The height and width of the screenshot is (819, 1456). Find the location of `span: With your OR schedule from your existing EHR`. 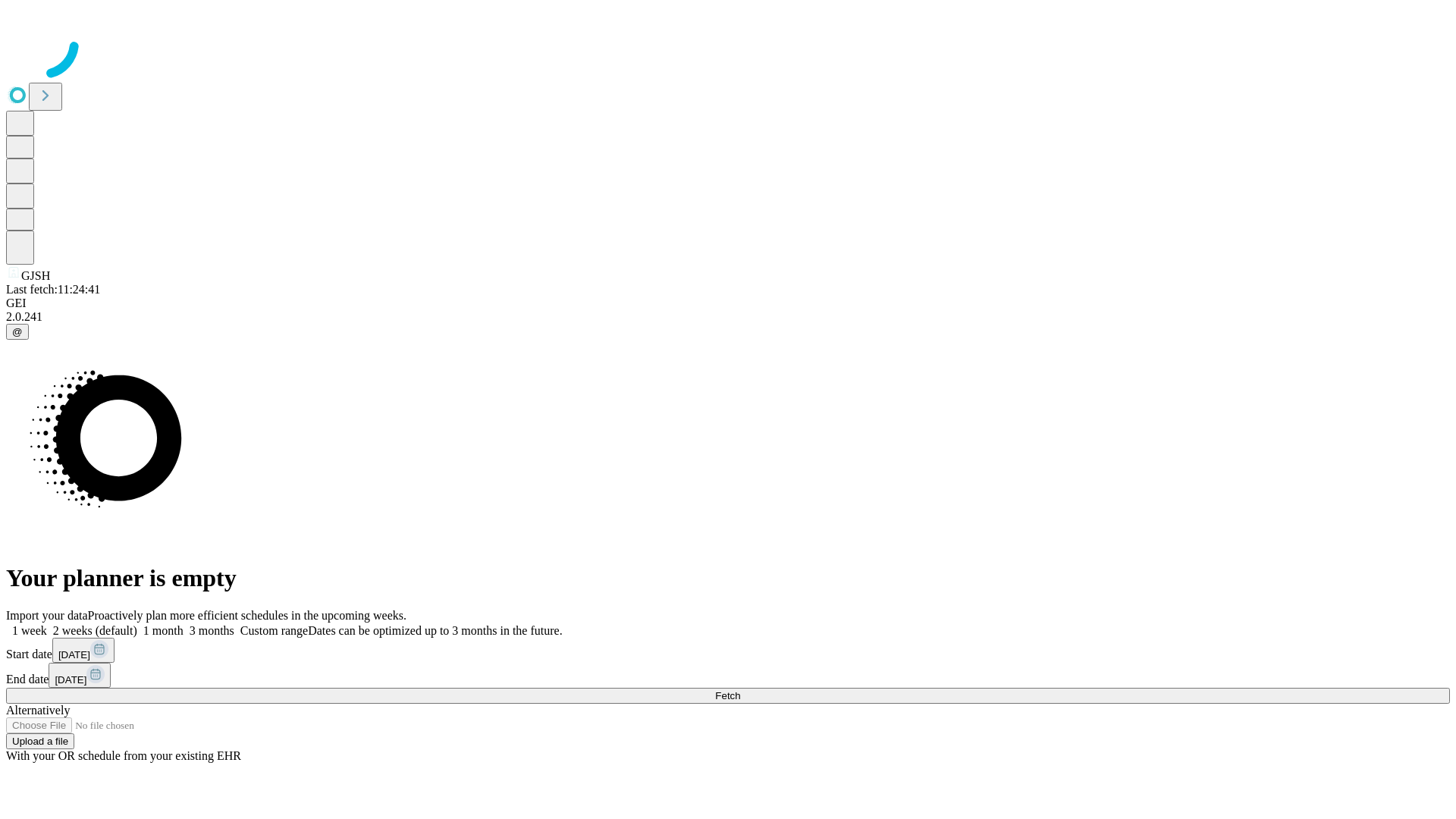

span: With your OR schedule from your existing EHR is located at coordinates (124, 756).